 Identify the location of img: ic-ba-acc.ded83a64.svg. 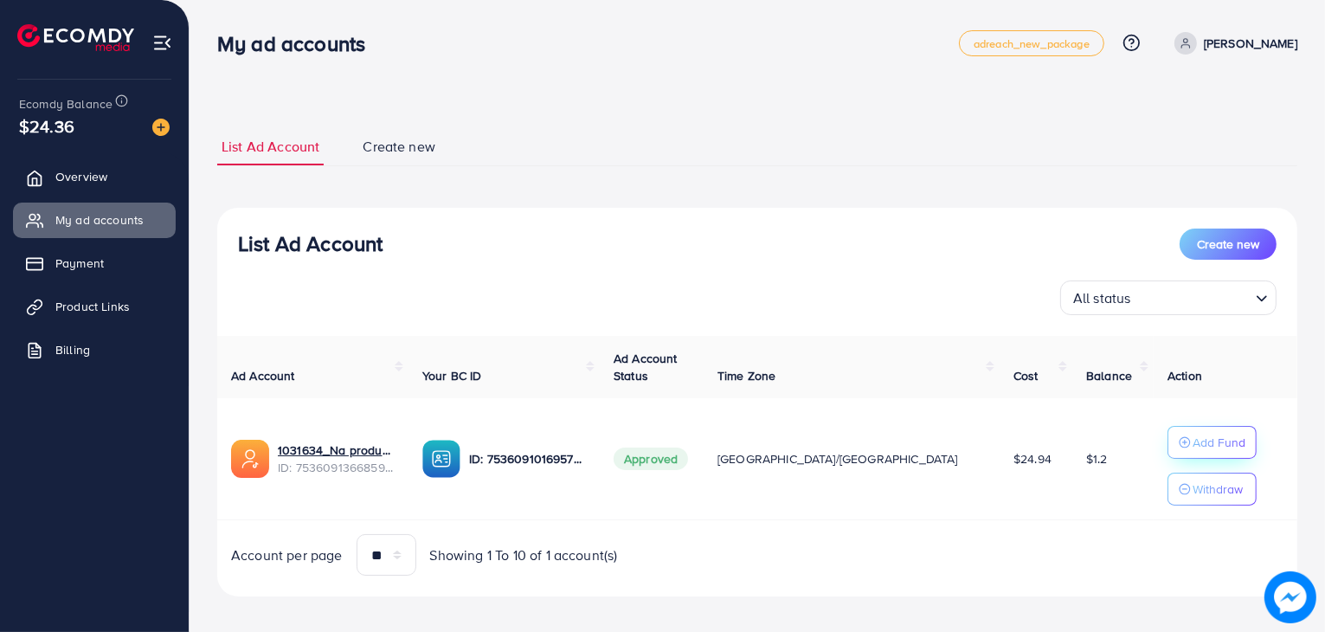
(442, 459).